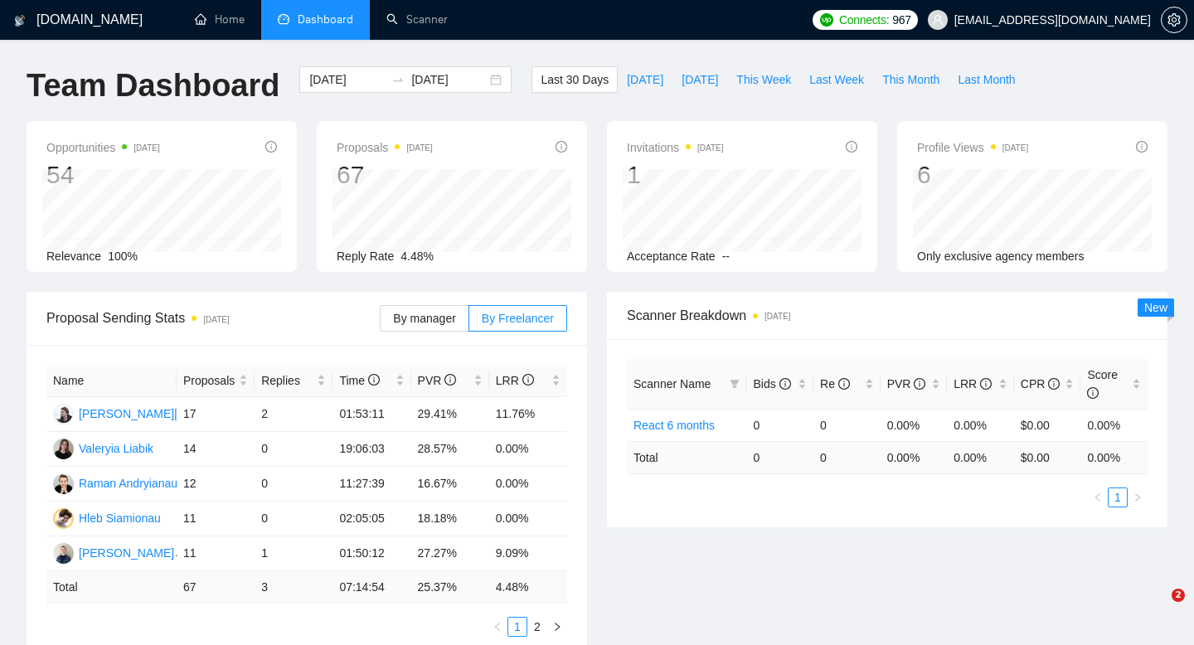 The image size is (1194, 645). Describe the element at coordinates (216, 450) in the screenshot. I see `td: 14` at that location.